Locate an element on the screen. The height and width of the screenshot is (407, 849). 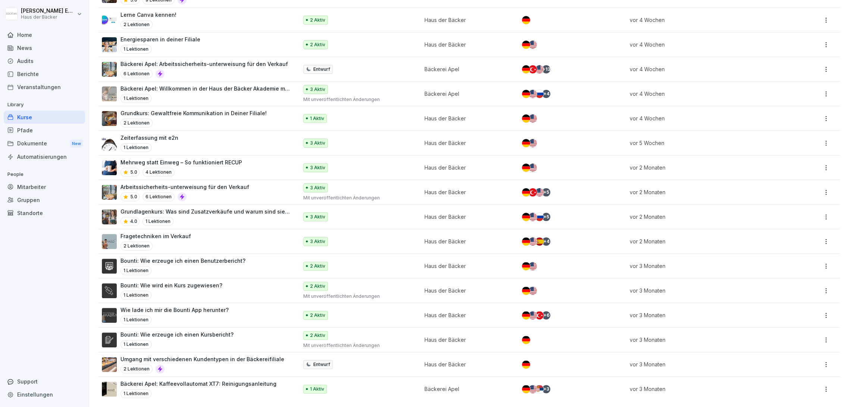
p: Bäckerei Apel: Arbeitssicherheits-unterweisung für den Verkauf is located at coordinates (204, 64).